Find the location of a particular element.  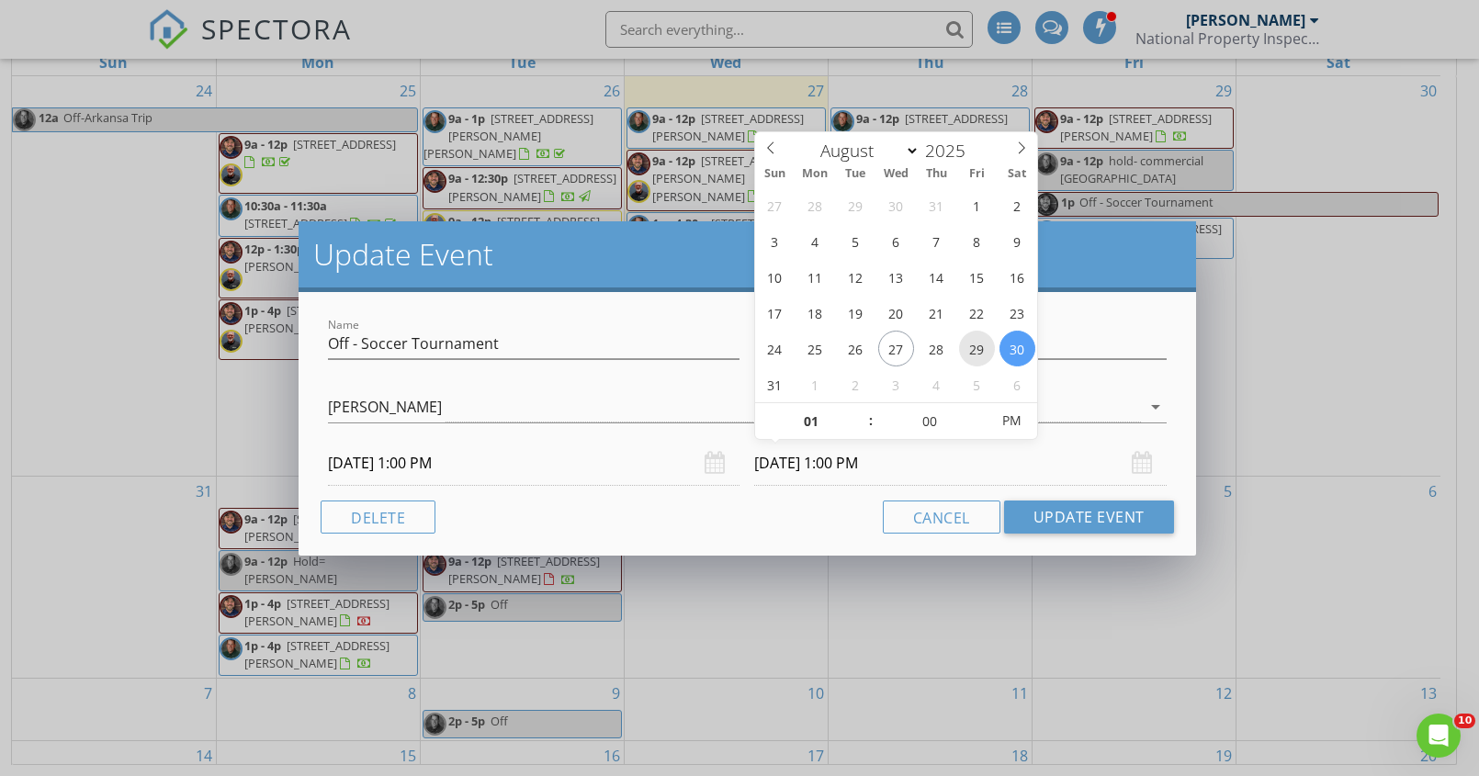

span: July 29, 2025 is located at coordinates (855, 205).